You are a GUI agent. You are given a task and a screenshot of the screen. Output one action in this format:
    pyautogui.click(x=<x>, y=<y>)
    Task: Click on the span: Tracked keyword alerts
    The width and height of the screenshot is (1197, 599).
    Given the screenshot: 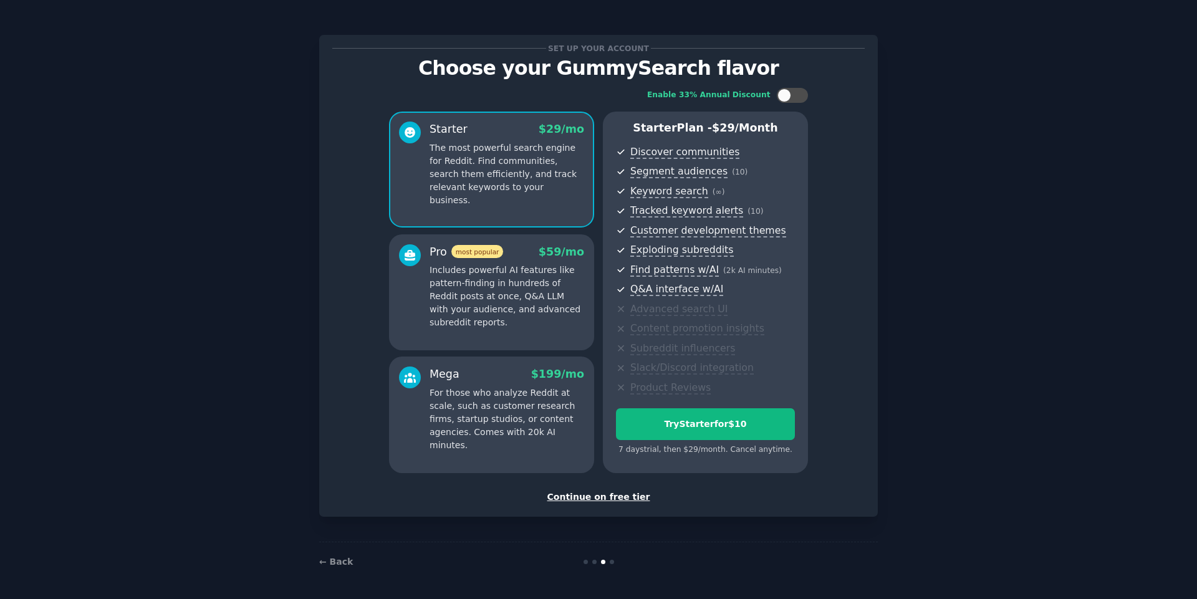 What is the action you would take?
    pyautogui.click(x=687, y=211)
    